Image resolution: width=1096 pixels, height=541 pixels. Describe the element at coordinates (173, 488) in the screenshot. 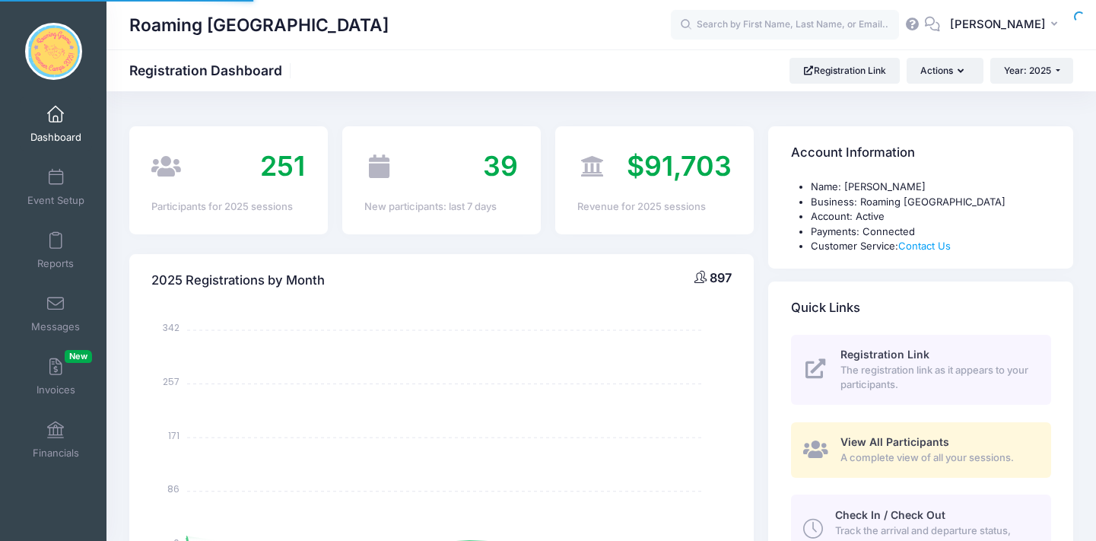

I see `tspan: 86` at that location.